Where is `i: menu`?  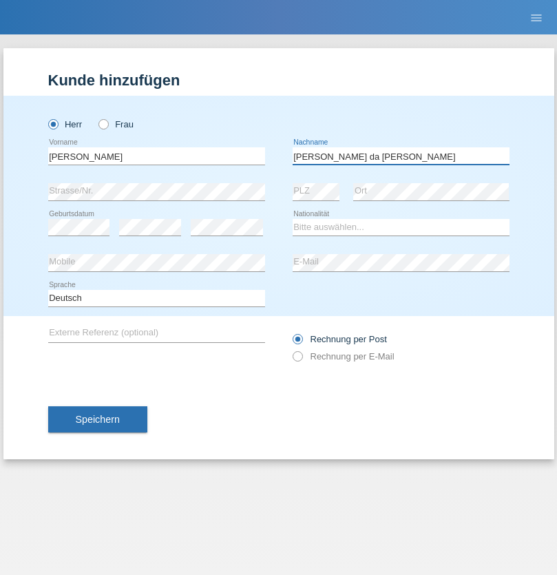
i: menu is located at coordinates (536, 18).